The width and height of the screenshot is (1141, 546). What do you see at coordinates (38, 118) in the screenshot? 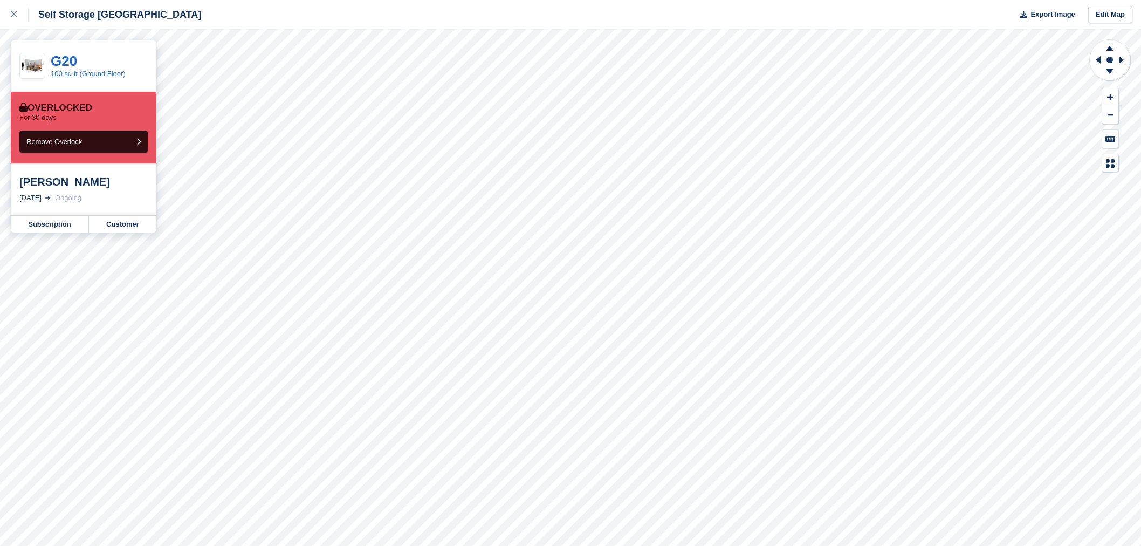
I see `p: For 30 days` at bounding box center [38, 118].